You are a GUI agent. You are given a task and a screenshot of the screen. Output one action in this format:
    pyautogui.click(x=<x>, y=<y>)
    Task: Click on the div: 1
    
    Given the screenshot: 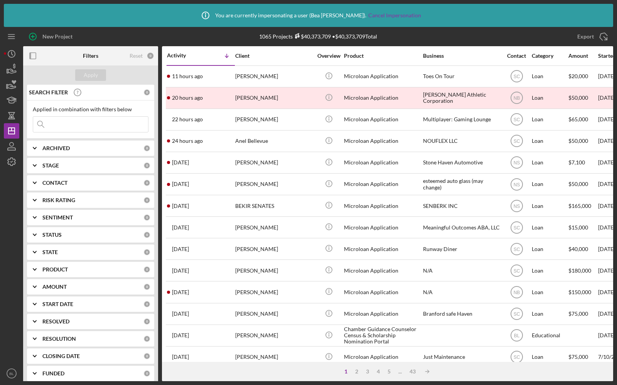 What is the action you would take?
    pyautogui.click(x=346, y=372)
    